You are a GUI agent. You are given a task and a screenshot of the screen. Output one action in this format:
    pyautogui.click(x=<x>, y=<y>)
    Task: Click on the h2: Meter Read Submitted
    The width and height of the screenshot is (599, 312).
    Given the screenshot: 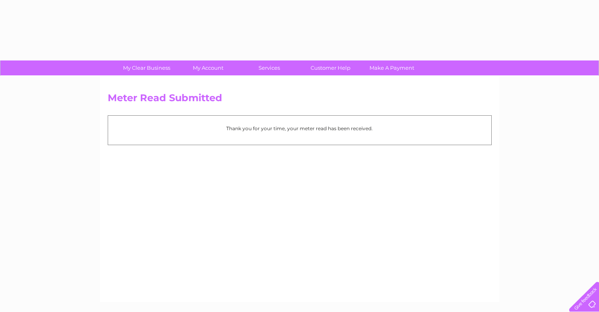 What is the action you would take?
    pyautogui.click(x=300, y=100)
    